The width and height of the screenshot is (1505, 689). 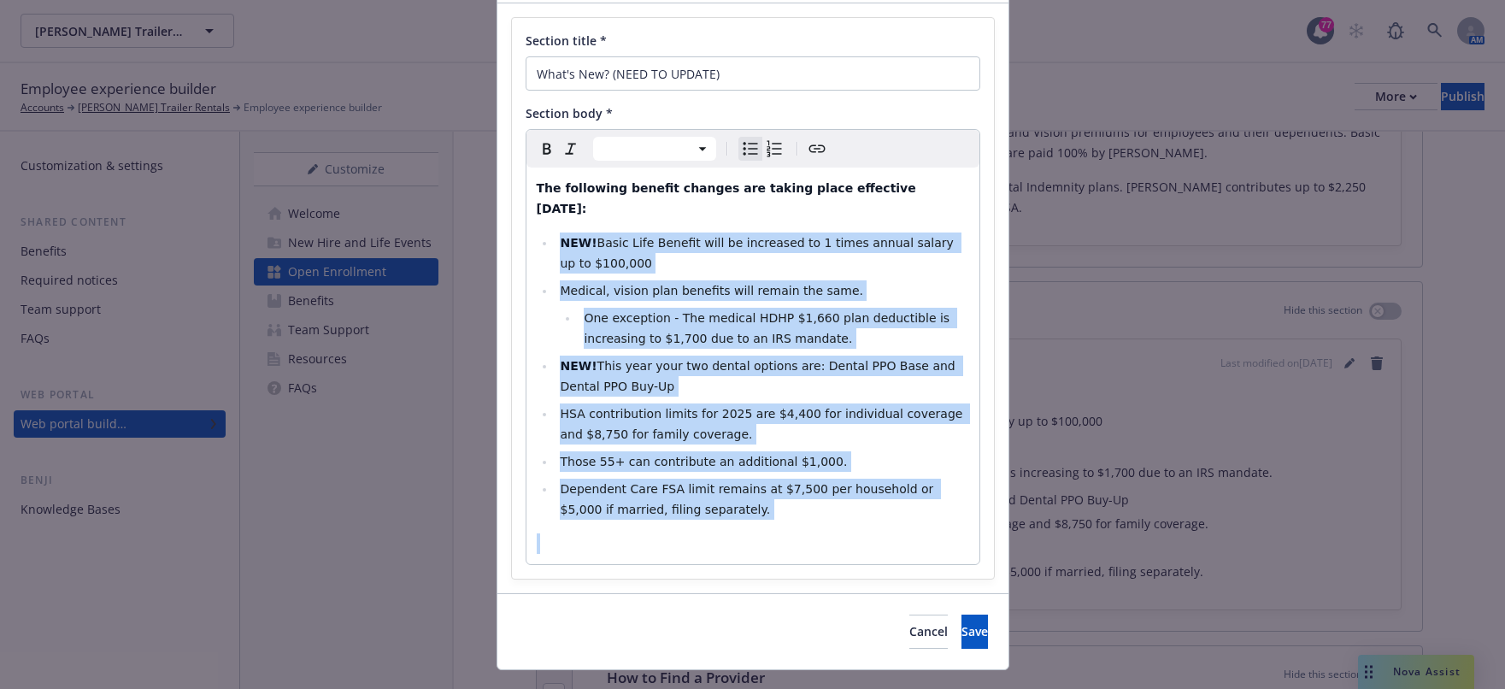 I want to click on button: Block type, so click(x=655, y=149).